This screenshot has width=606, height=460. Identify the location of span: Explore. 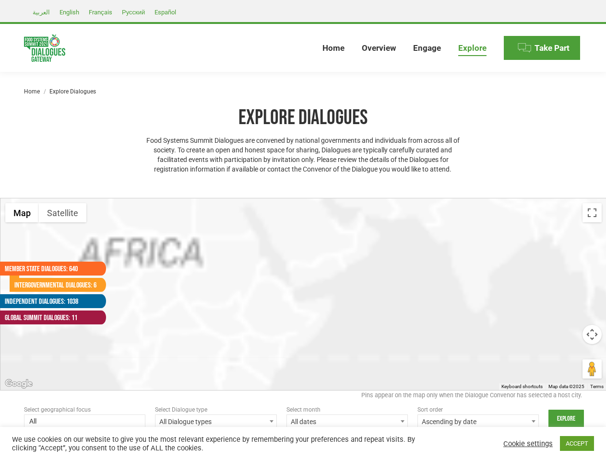
(472, 48).